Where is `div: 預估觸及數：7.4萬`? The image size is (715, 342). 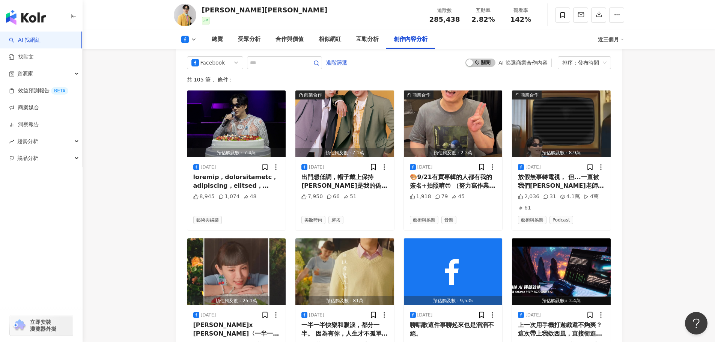 div: 預估觸及數：7.4萬 is located at coordinates (237, 153).